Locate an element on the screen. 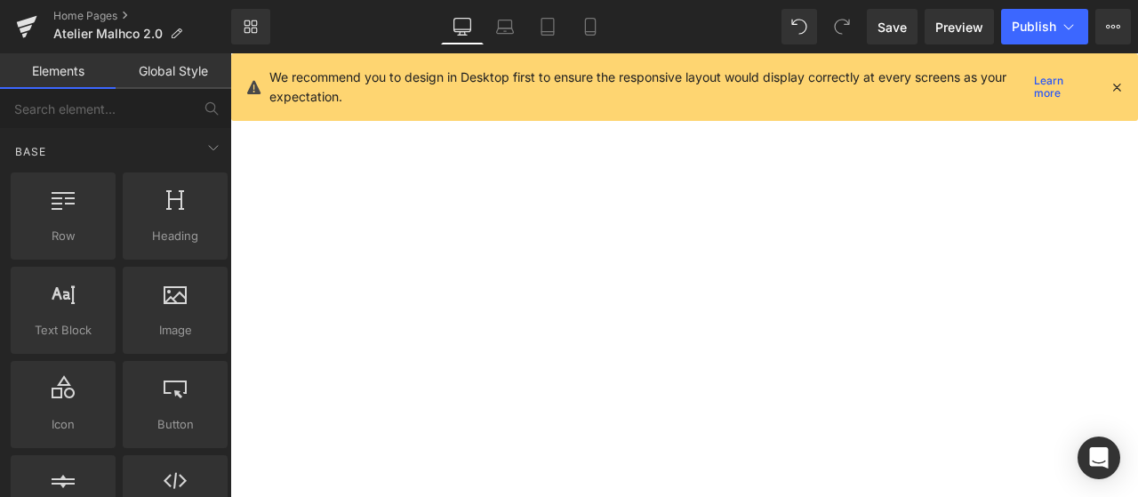  span: Icon is located at coordinates (63, 424).